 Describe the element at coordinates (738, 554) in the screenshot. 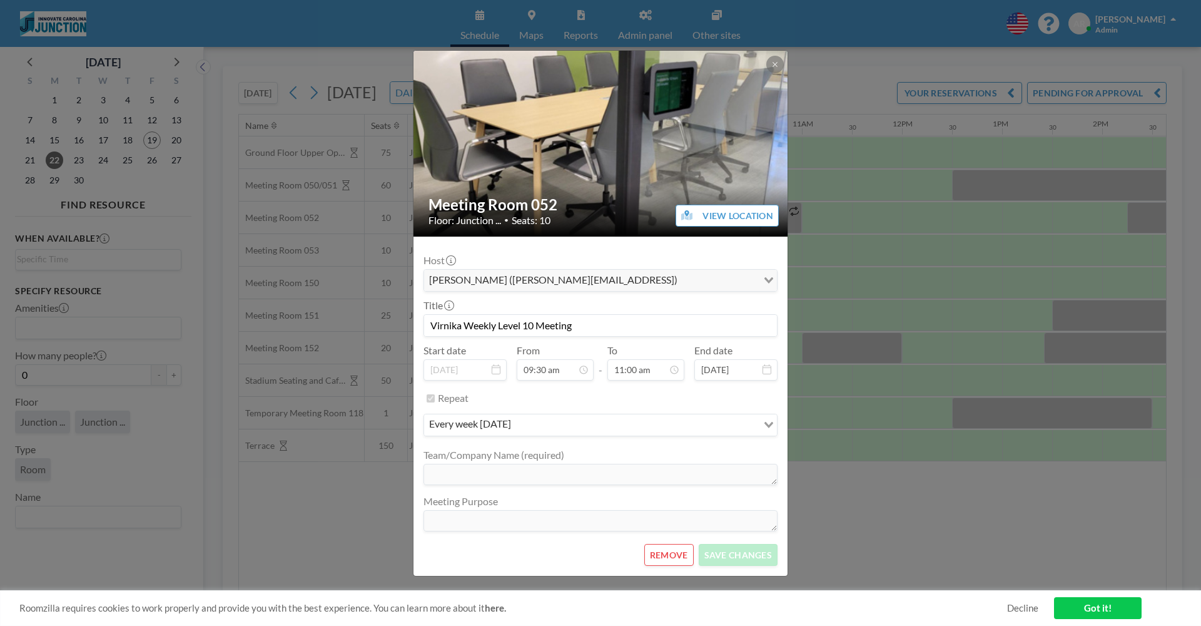

I see `button: SAVE CHANGES` at that location.